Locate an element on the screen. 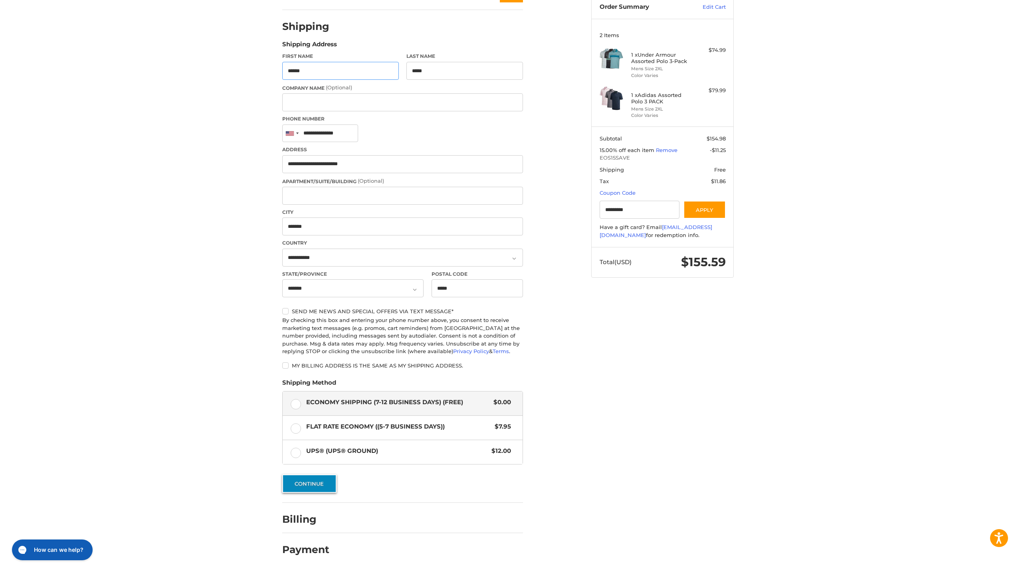 This screenshot has width=1016, height=571. span: $7.95 is located at coordinates (501, 427).